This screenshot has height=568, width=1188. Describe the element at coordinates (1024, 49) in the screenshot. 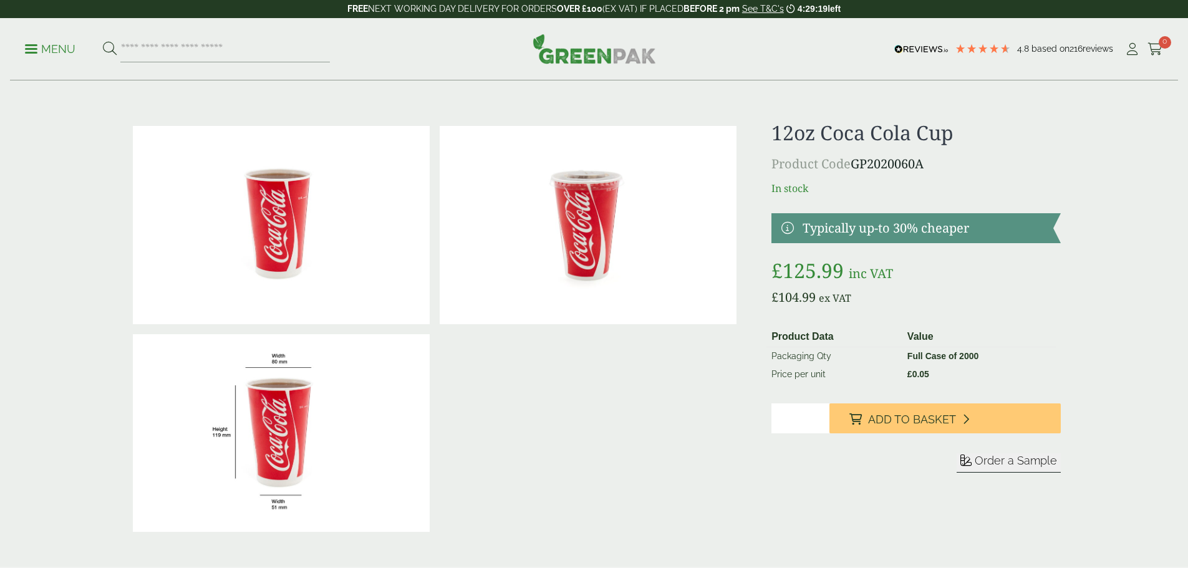

I see `span: 4.8` at that location.